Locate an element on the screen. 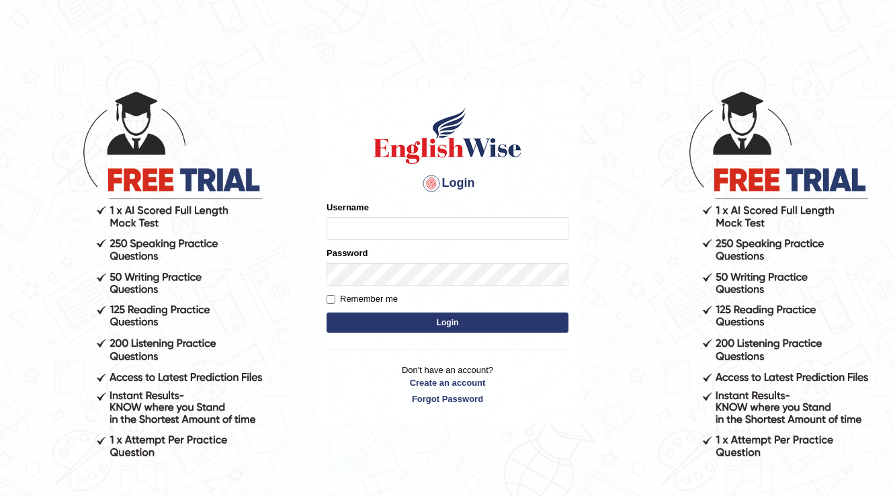 The width and height of the screenshot is (895, 496). input: Remember me is located at coordinates (330, 299).